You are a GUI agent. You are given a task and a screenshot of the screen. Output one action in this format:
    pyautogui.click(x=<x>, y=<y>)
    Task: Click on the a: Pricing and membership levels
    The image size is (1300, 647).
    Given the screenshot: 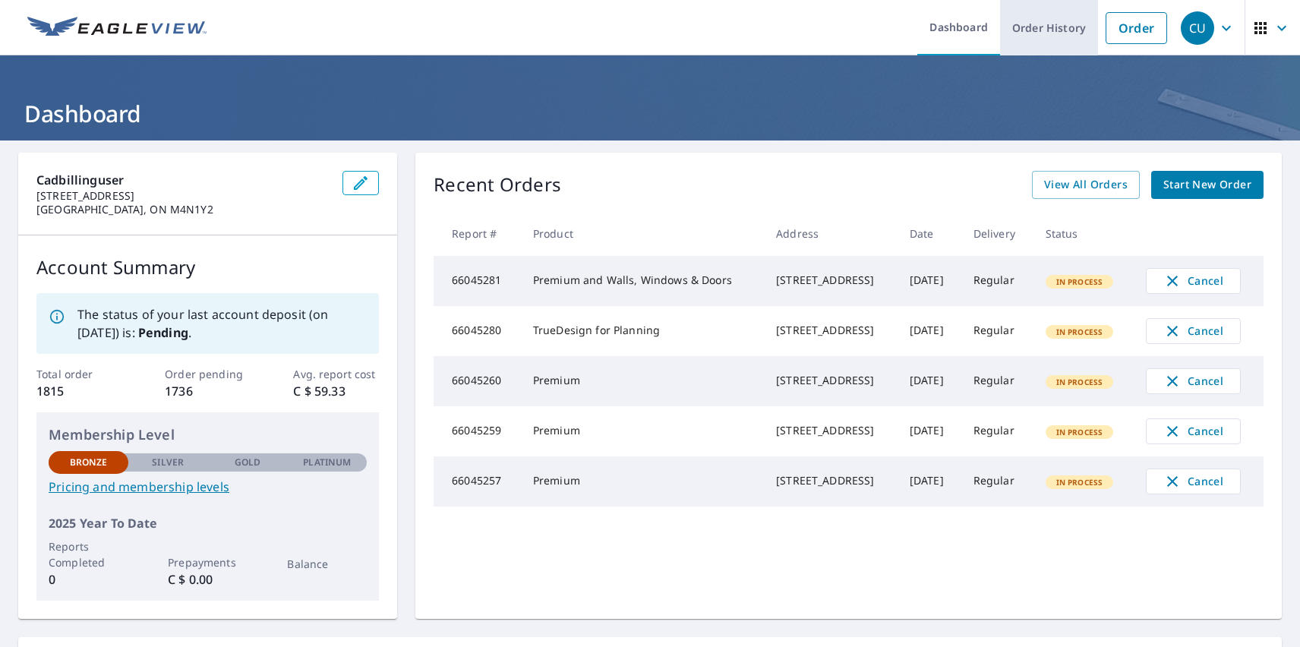 What is the action you would take?
    pyautogui.click(x=207, y=487)
    